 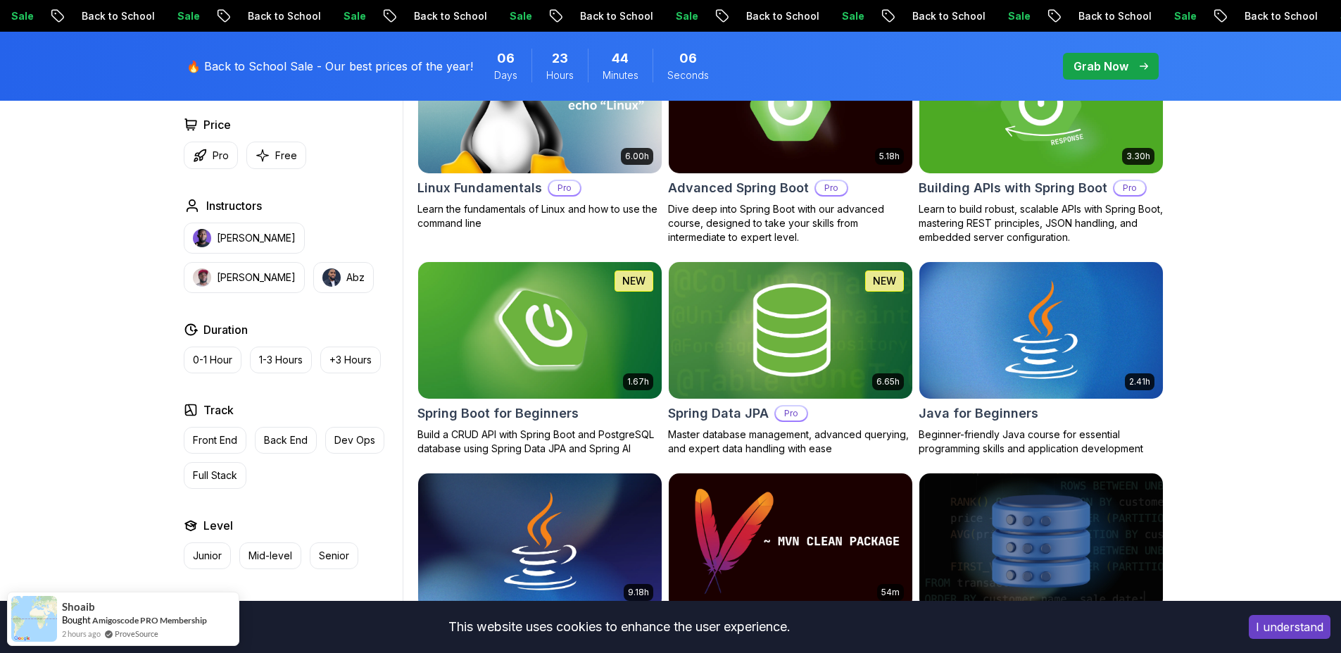 I want to click on button: Junior, so click(x=207, y=555).